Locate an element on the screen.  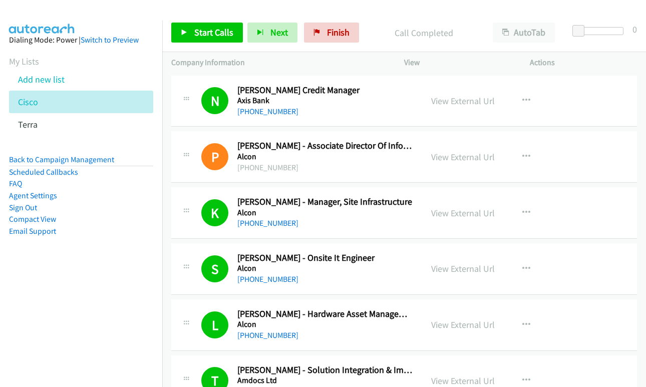
div: Dialing Mode: Power | is located at coordinates (81, 40).